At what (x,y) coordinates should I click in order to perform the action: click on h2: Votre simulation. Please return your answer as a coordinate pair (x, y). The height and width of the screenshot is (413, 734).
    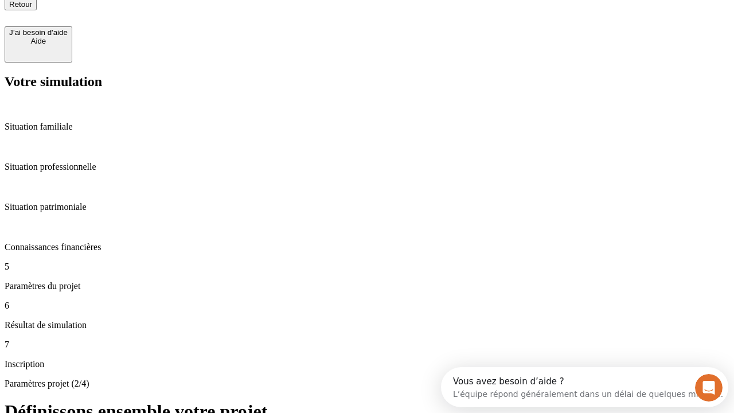
    Looking at the image, I should click on (367, 81).